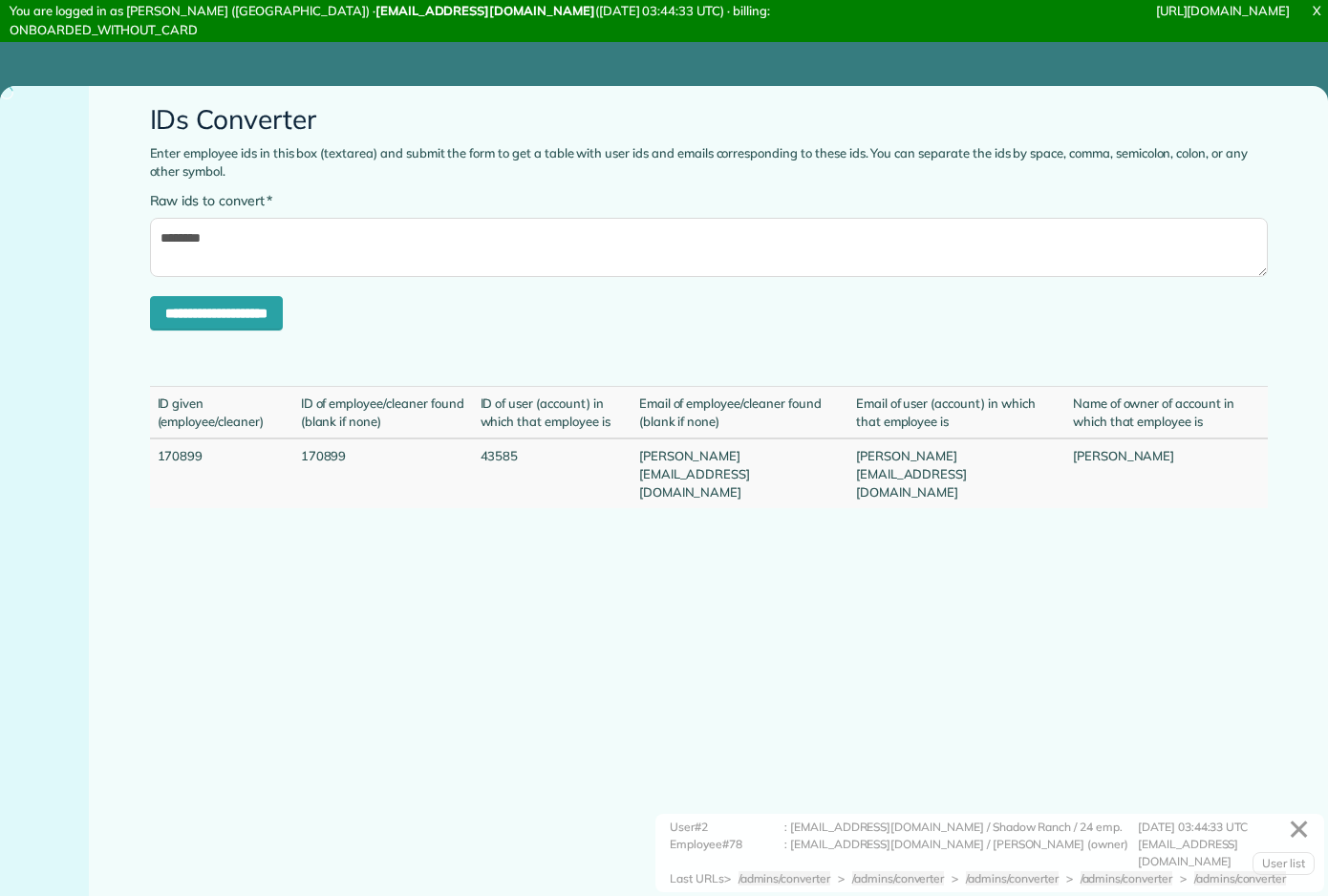  Describe the element at coordinates (710, 119) in the screenshot. I see `h2: IDs Converter` at that location.